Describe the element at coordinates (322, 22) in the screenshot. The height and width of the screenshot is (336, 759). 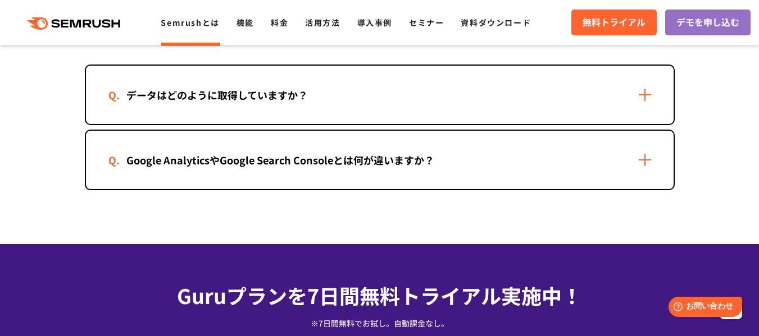
I see `a: 活用方法` at that location.